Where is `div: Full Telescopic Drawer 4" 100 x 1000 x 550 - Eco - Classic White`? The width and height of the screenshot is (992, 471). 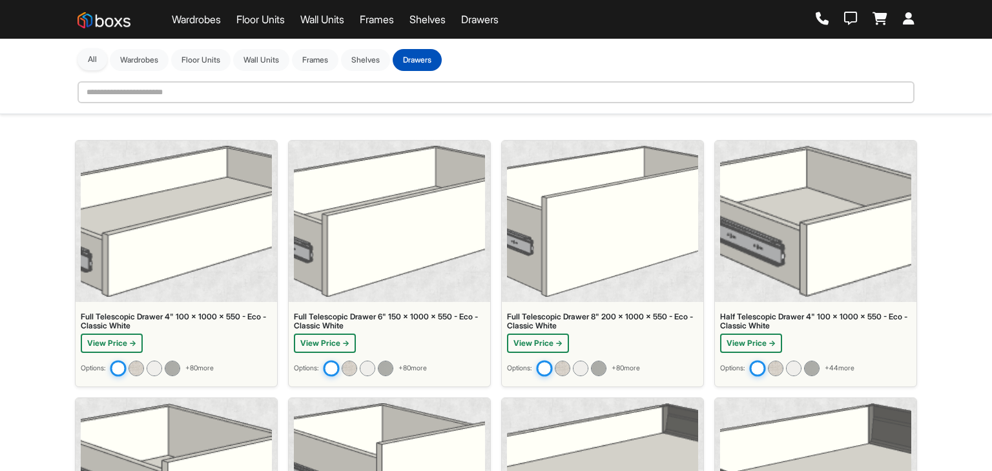 div: Full Telescopic Drawer 4" 100 x 1000 x 550 - Eco - Classic White is located at coordinates (176, 322).